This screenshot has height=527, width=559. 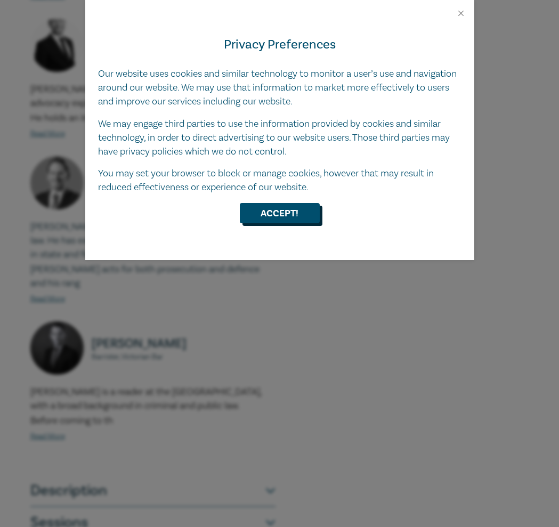 What do you see at coordinates (280, 213) in the screenshot?
I see `button: Accept!` at bounding box center [280, 213].